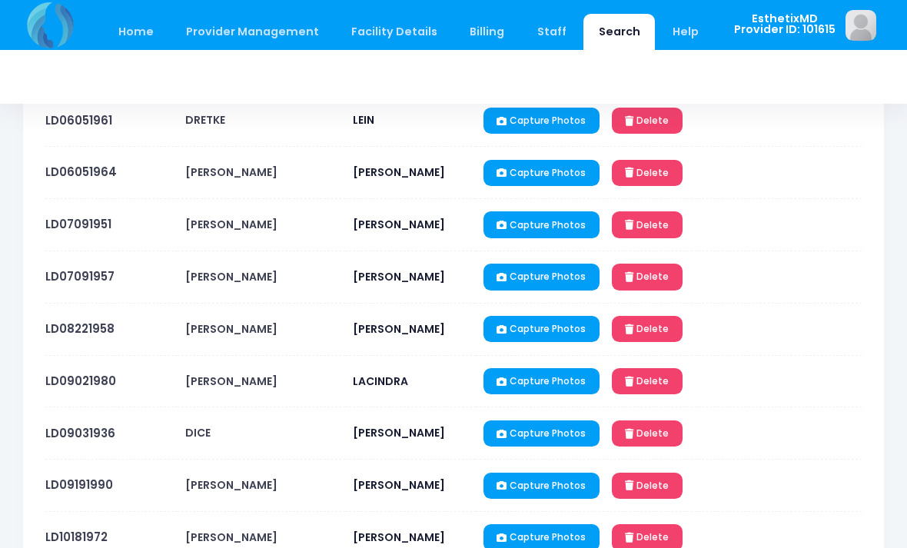 This screenshot has width=907, height=548. What do you see at coordinates (135, 32) in the screenshot?
I see `a: Home` at bounding box center [135, 32].